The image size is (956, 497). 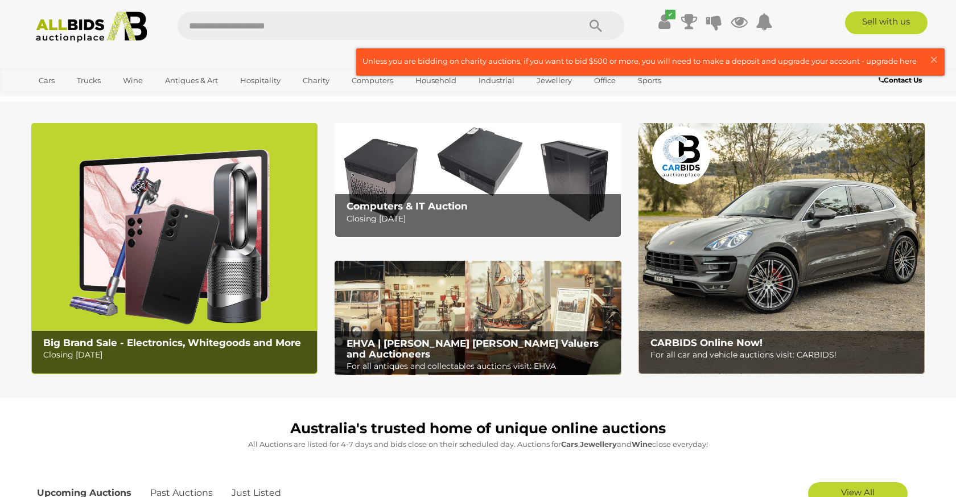 What do you see at coordinates (478, 180) in the screenshot?
I see `img: Computers & IT Auction` at bounding box center [478, 180].